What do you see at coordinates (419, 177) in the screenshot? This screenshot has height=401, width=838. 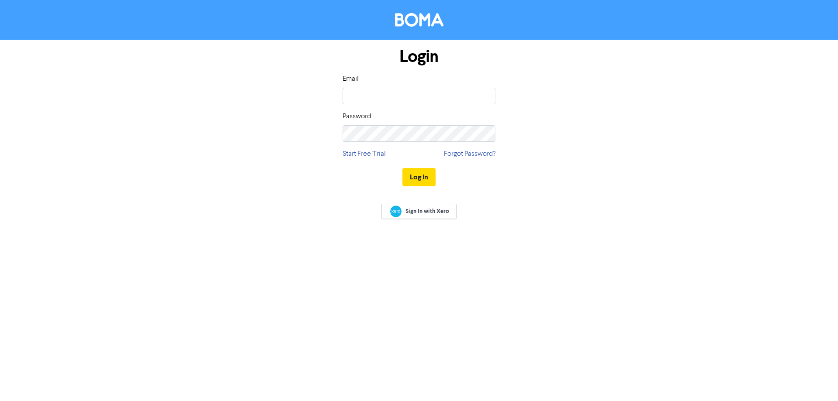 I see `button: Log In` at bounding box center [419, 177].